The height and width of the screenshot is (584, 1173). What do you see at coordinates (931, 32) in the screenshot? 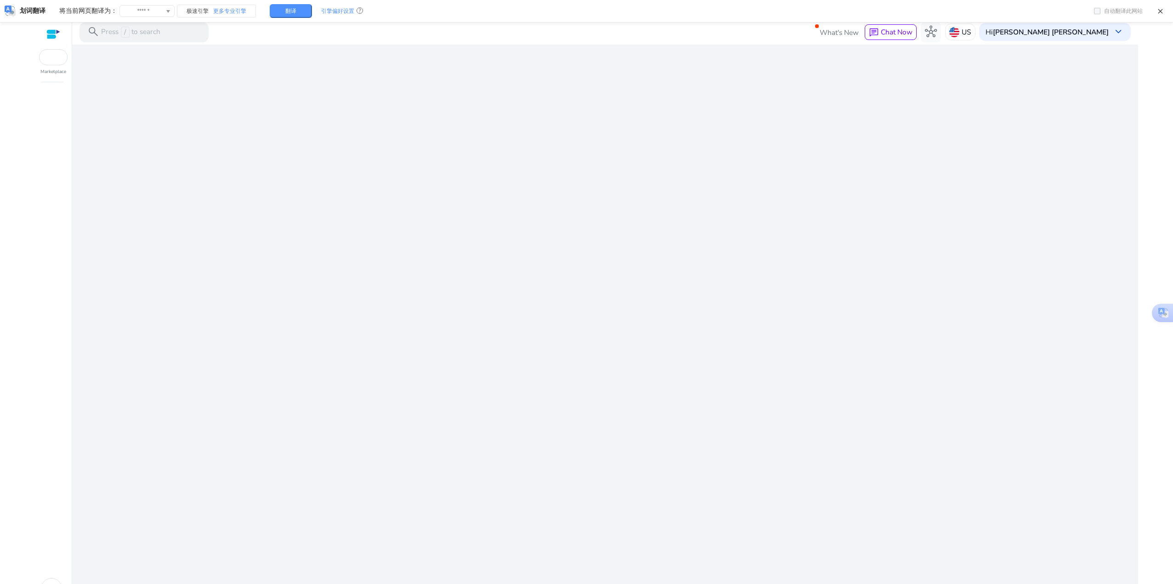
I see `span: hub` at bounding box center [931, 32].